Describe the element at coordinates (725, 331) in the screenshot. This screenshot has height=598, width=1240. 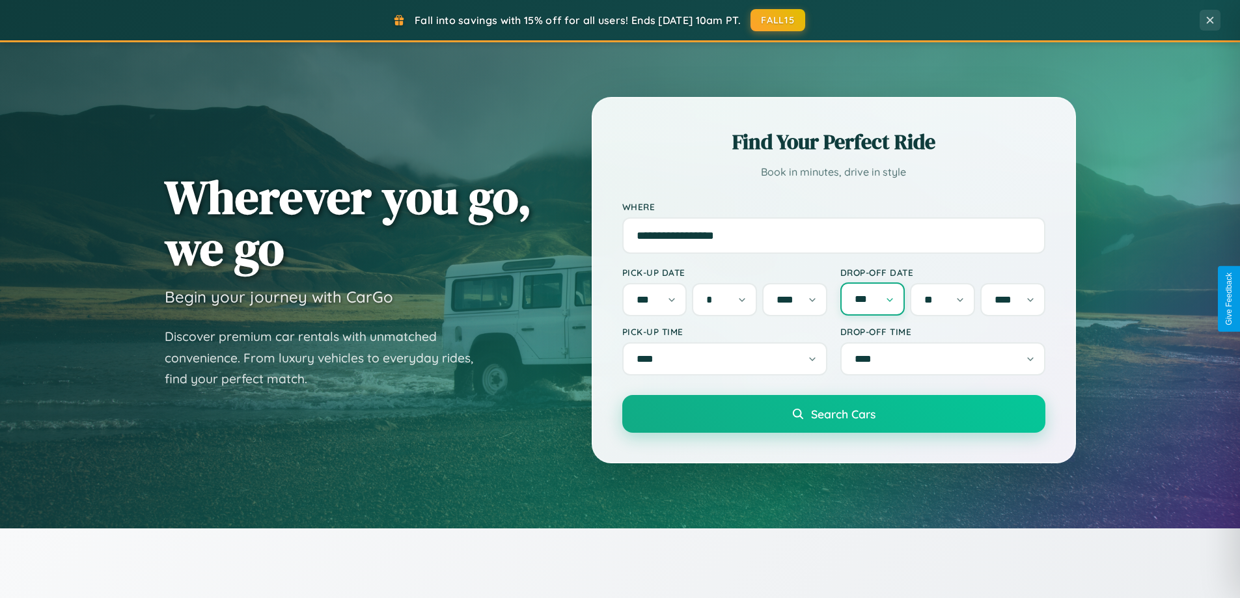
I see `label: Pick-up Time` at that location.